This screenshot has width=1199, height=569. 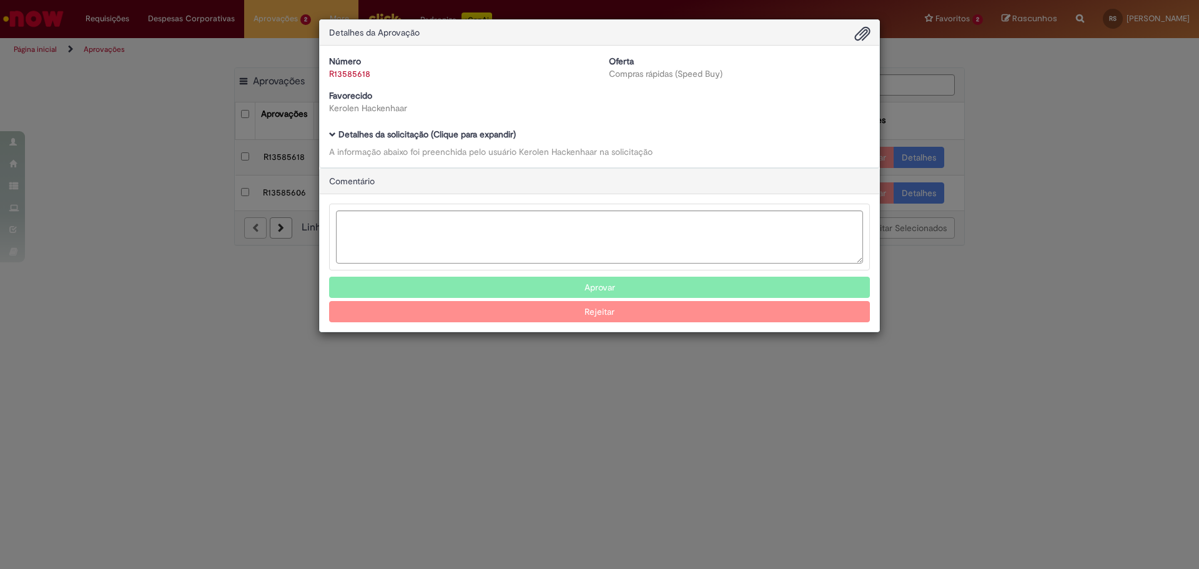 What do you see at coordinates (621, 61) in the screenshot?
I see `b: Oferta` at bounding box center [621, 61].